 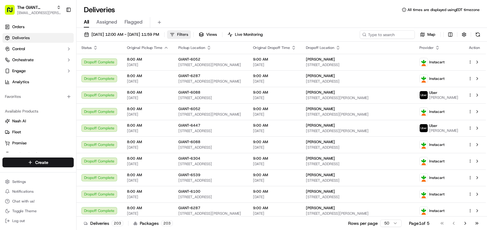 What do you see at coordinates (75, 92) in the screenshot?
I see `a: 💻API Documentation` at bounding box center [75, 92].